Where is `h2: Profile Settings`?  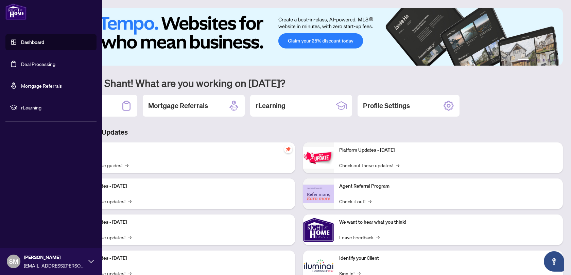
h2: Profile Settings is located at coordinates (386, 106).